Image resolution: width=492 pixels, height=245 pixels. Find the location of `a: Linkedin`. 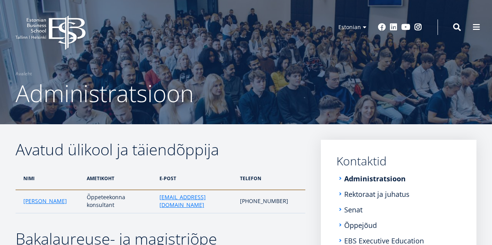

a: Linkedin is located at coordinates (394, 27).